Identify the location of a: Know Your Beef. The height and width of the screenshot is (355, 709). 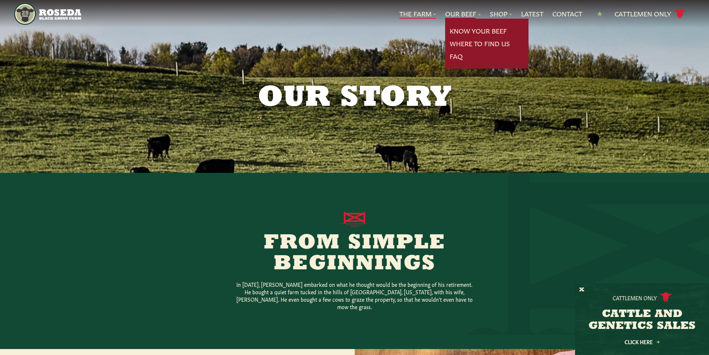
(478, 31).